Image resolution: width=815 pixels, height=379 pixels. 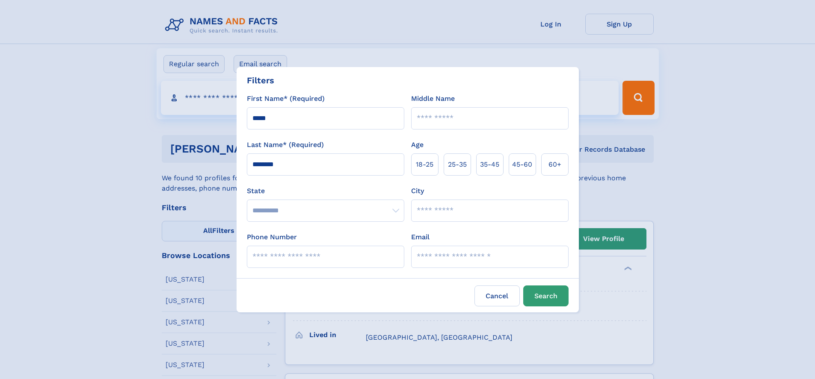 I want to click on span: 35‑45, so click(x=489, y=165).